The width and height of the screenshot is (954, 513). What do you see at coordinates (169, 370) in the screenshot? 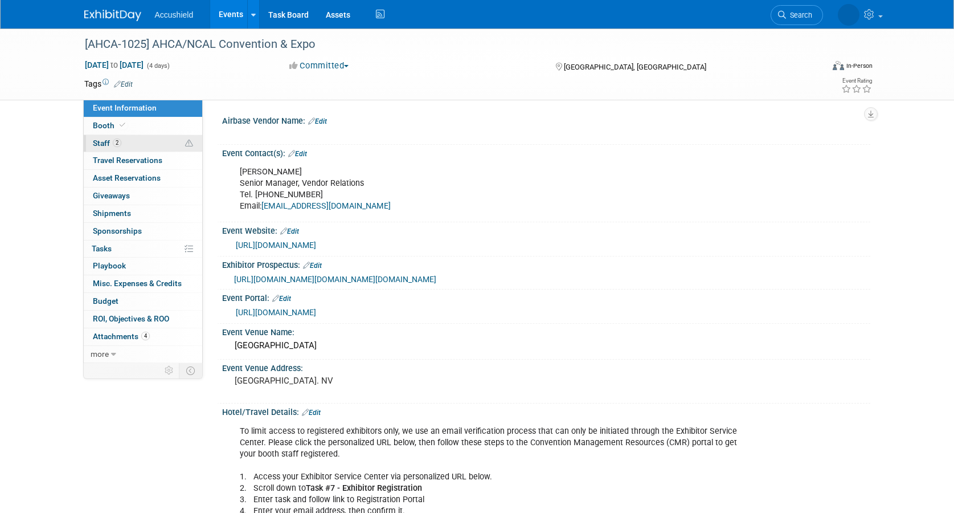
I see `td: Personalize Event Tab Strip` at bounding box center [169, 370].